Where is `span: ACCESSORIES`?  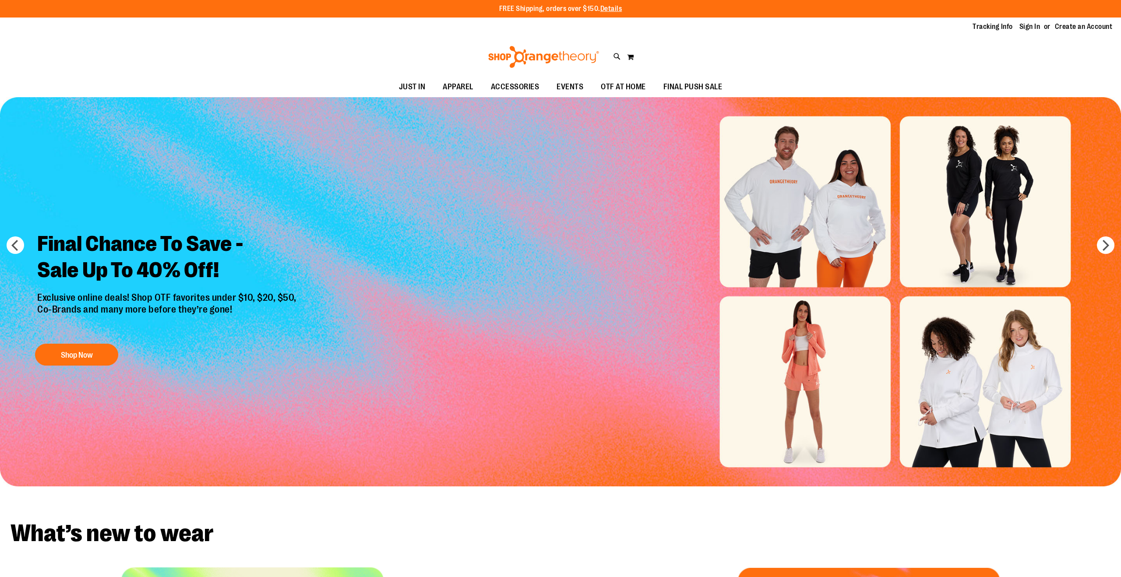
span: ACCESSORIES is located at coordinates (515, 87).